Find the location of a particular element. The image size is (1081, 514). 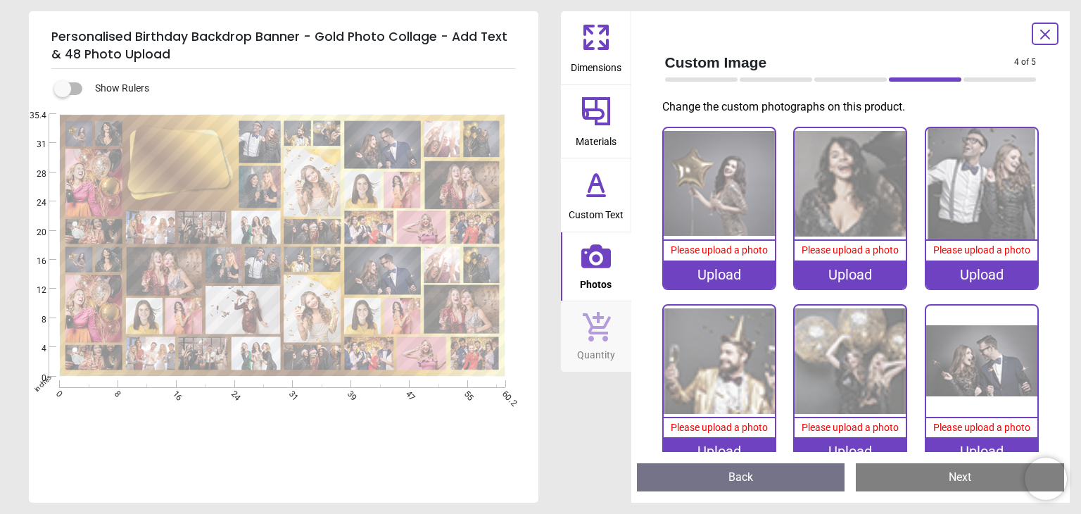

span: 47 is located at coordinates (407, 393).